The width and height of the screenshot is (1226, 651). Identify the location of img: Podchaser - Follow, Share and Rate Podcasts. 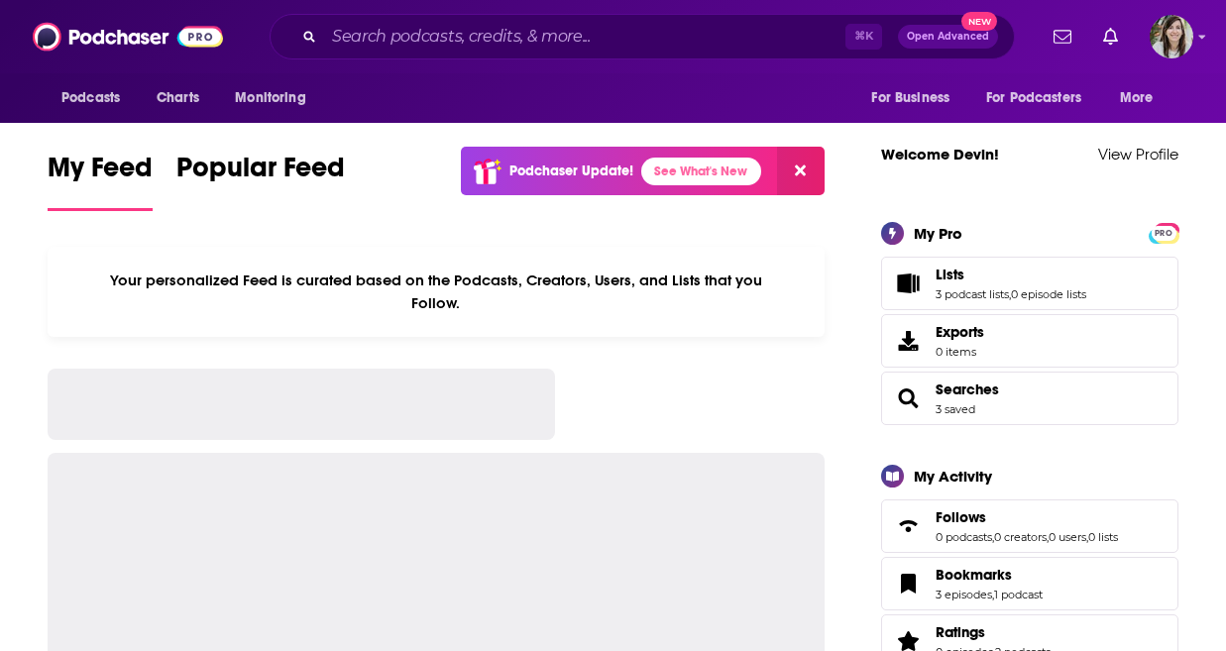
(128, 37).